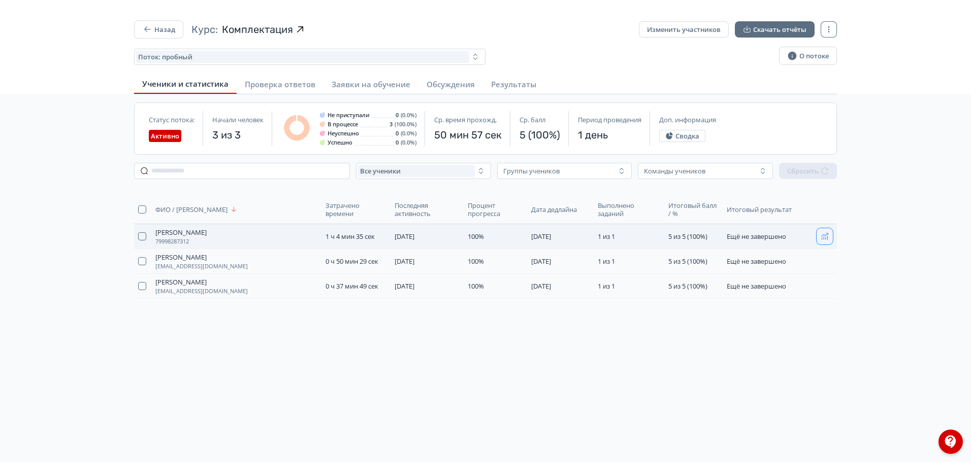 This screenshot has height=462, width=971. Describe the element at coordinates (687, 136) in the screenshot. I see `span: Сводка` at that location.